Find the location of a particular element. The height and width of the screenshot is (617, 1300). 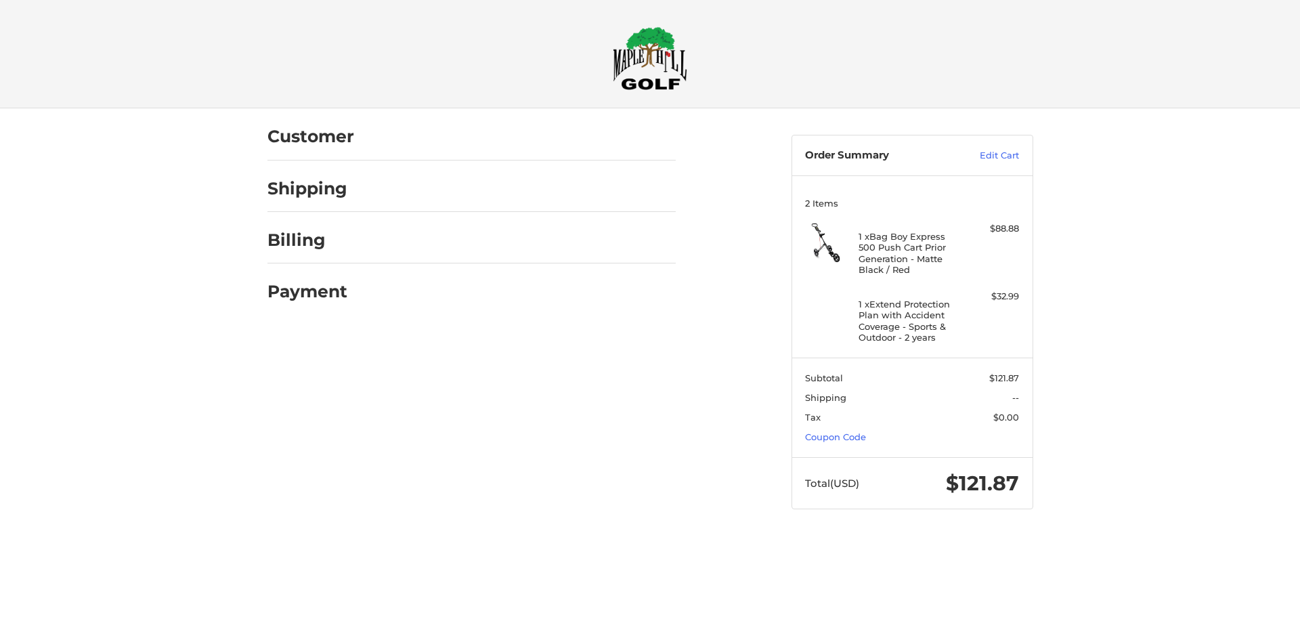

span: Tax is located at coordinates (813, 417).